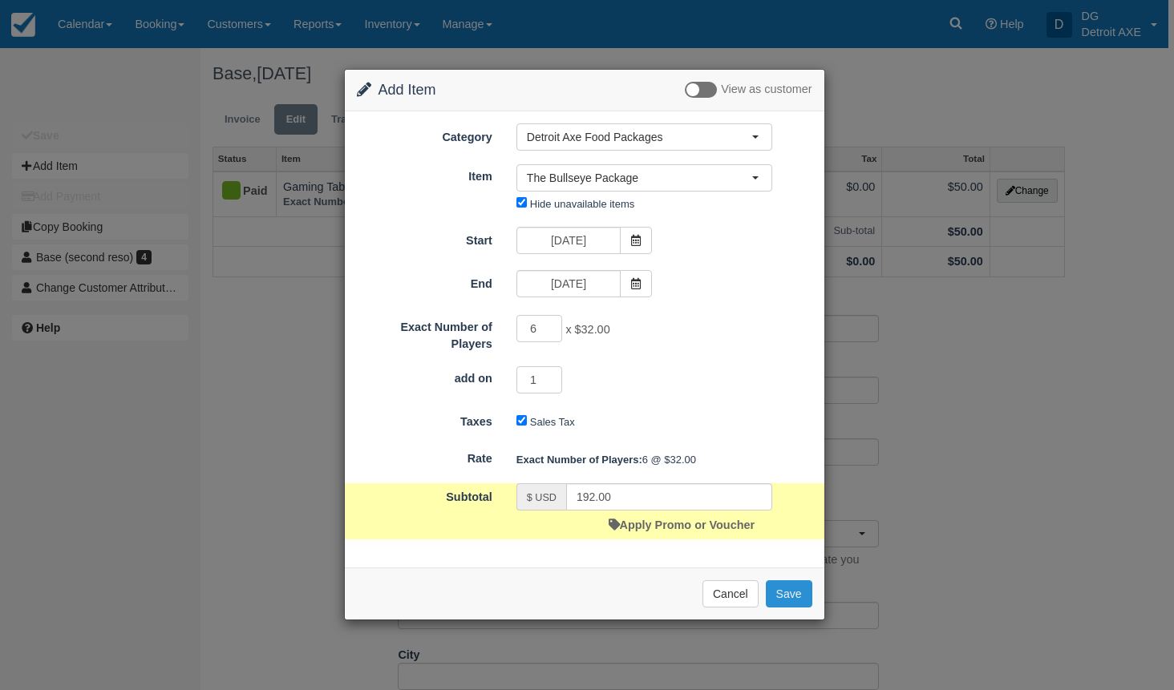 Image resolution: width=1174 pixels, height=690 pixels. What do you see at coordinates (582, 204) in the screenshot?
I see `label: Hide unavailable items` at bounding box center [582, 204].